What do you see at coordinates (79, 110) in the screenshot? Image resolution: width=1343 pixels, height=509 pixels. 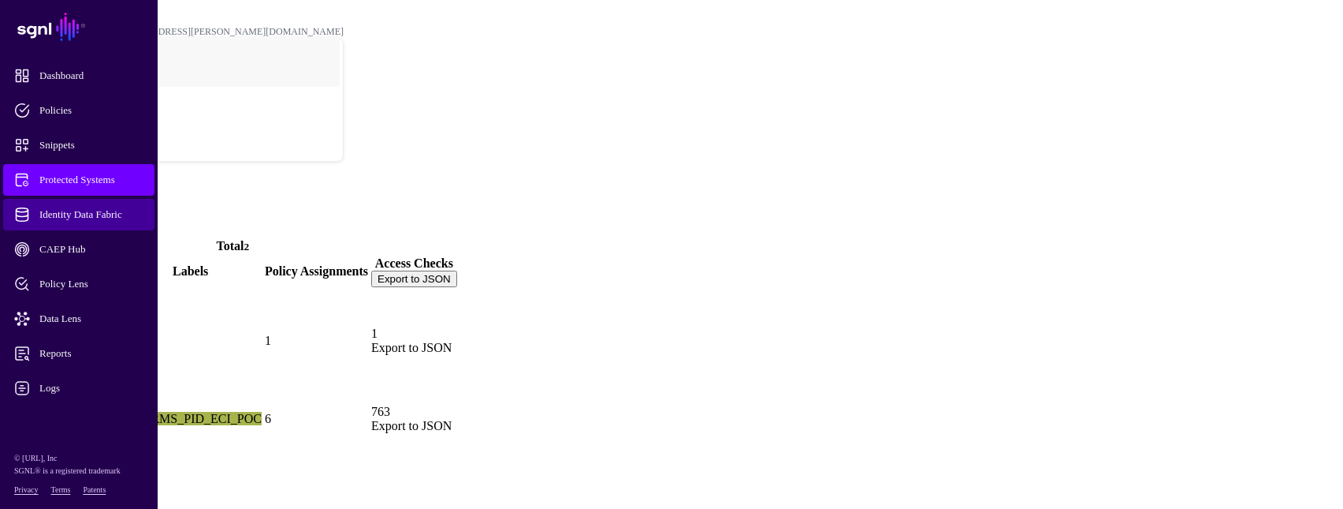 I see `a: Policies` at bounding box center [79, 110].